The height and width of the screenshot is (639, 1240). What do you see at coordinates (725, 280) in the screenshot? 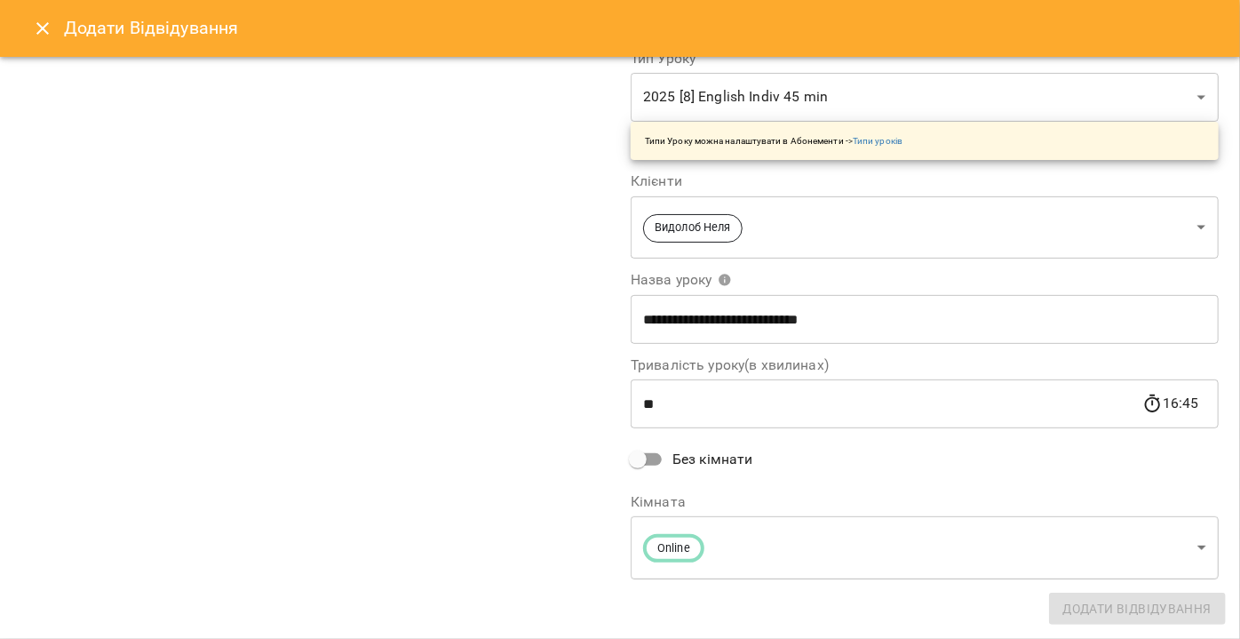
I see `svg: Вкажіть назву уроку або виберіть клієнтів` at bounding box center [725, 280].